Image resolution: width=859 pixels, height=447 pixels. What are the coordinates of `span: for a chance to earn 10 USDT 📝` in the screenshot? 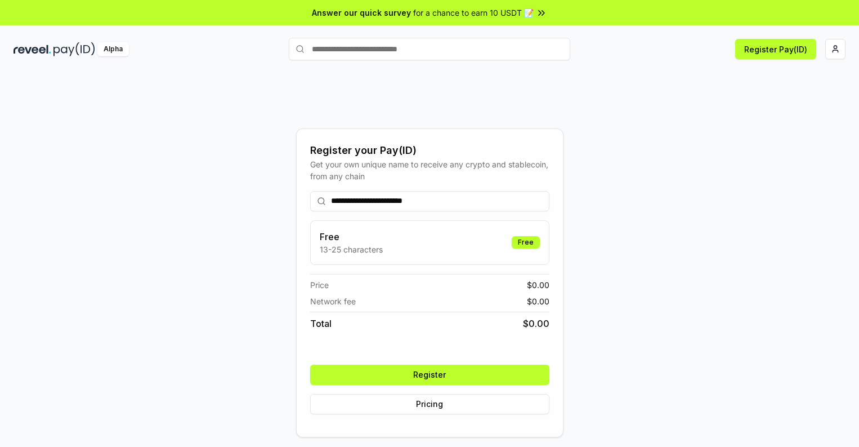 It's located at (474, 12).